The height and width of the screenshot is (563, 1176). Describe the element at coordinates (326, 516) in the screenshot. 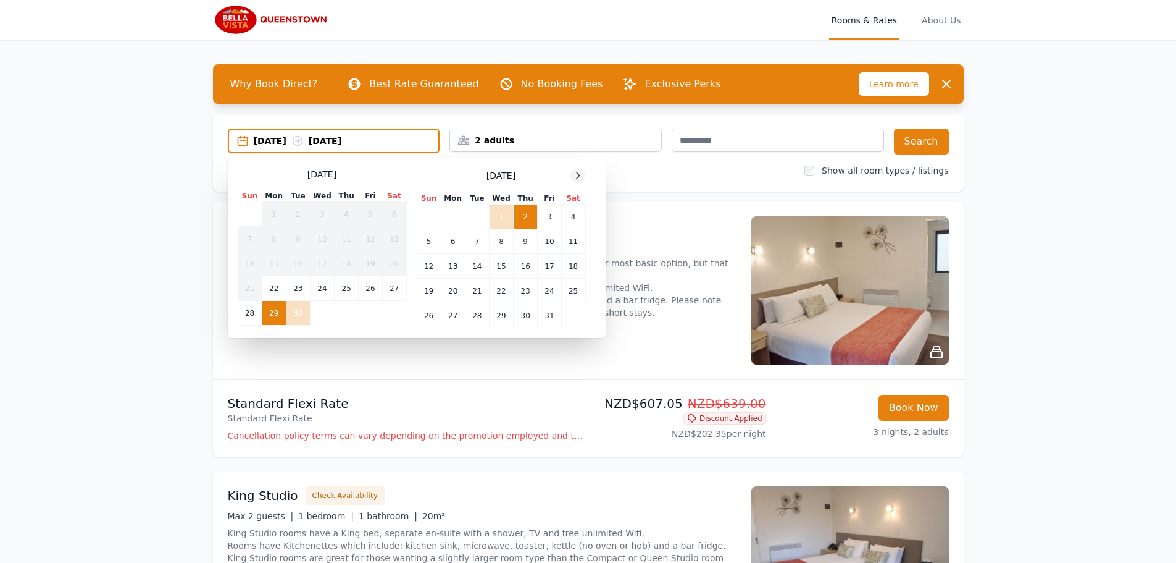

I see `span: 1 bedroom |` at that location.